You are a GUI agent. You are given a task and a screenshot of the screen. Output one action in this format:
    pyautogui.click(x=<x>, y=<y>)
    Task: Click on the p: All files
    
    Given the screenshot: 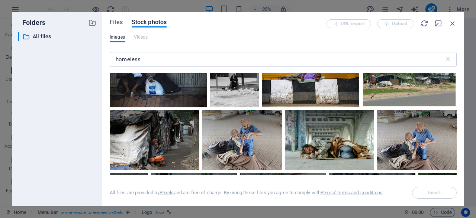 What is the action you would take?
    pyautogui.click(x=58, y=36)
    